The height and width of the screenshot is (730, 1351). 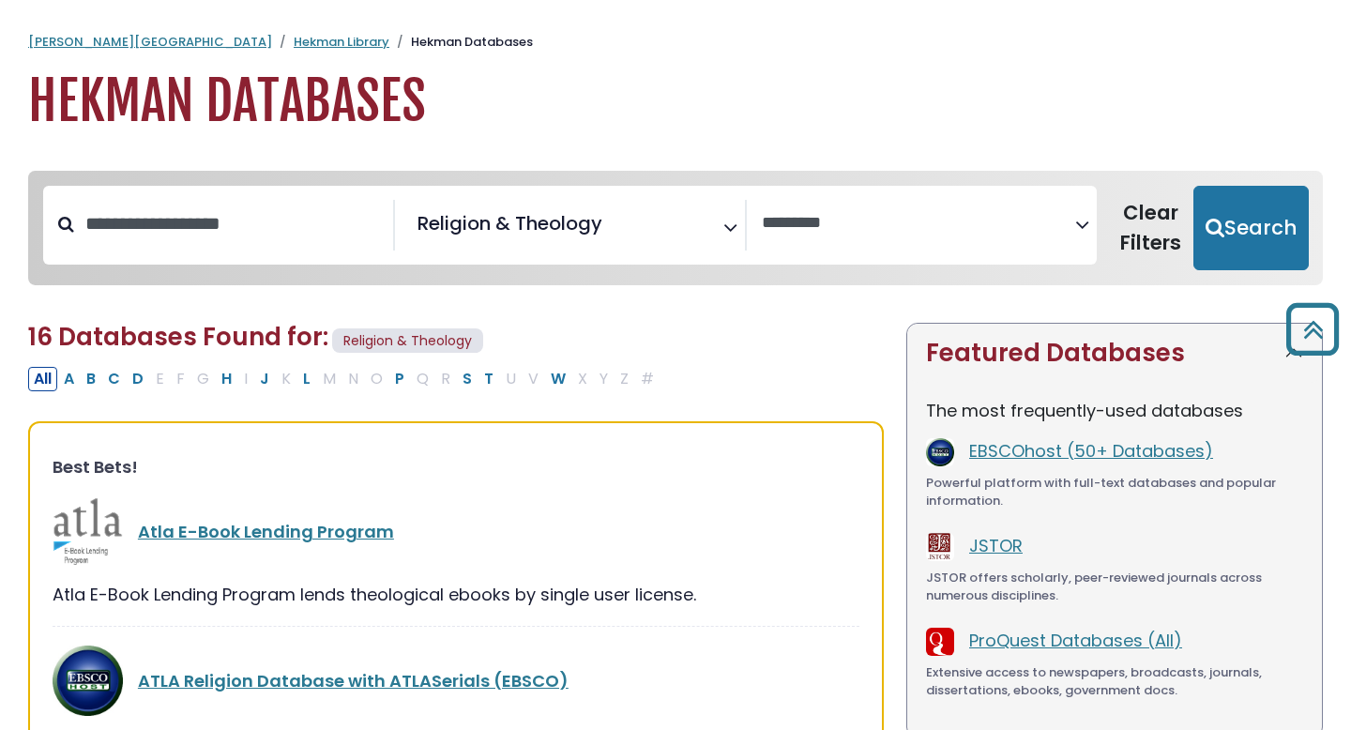 I want to click on button: Filter Results P, so click(x=400, y=379).